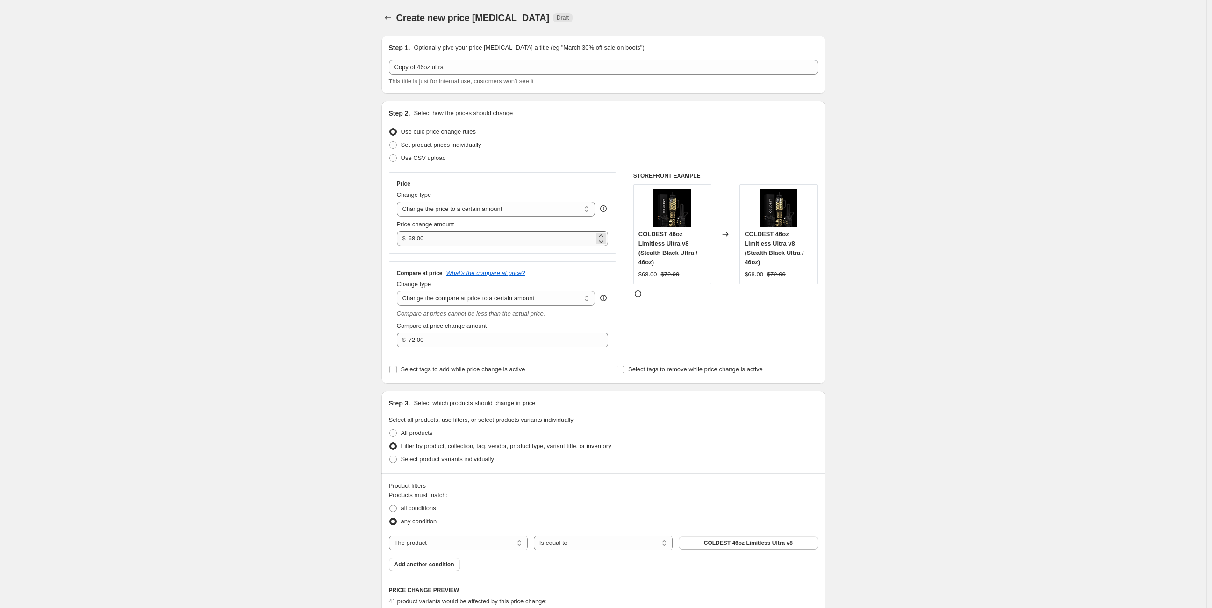 The image size is (1212, 608). Describe the element at coordinates (726, 176) in the screenshot. I see `h6: STOREFRONT EXAMPLE` at that location.